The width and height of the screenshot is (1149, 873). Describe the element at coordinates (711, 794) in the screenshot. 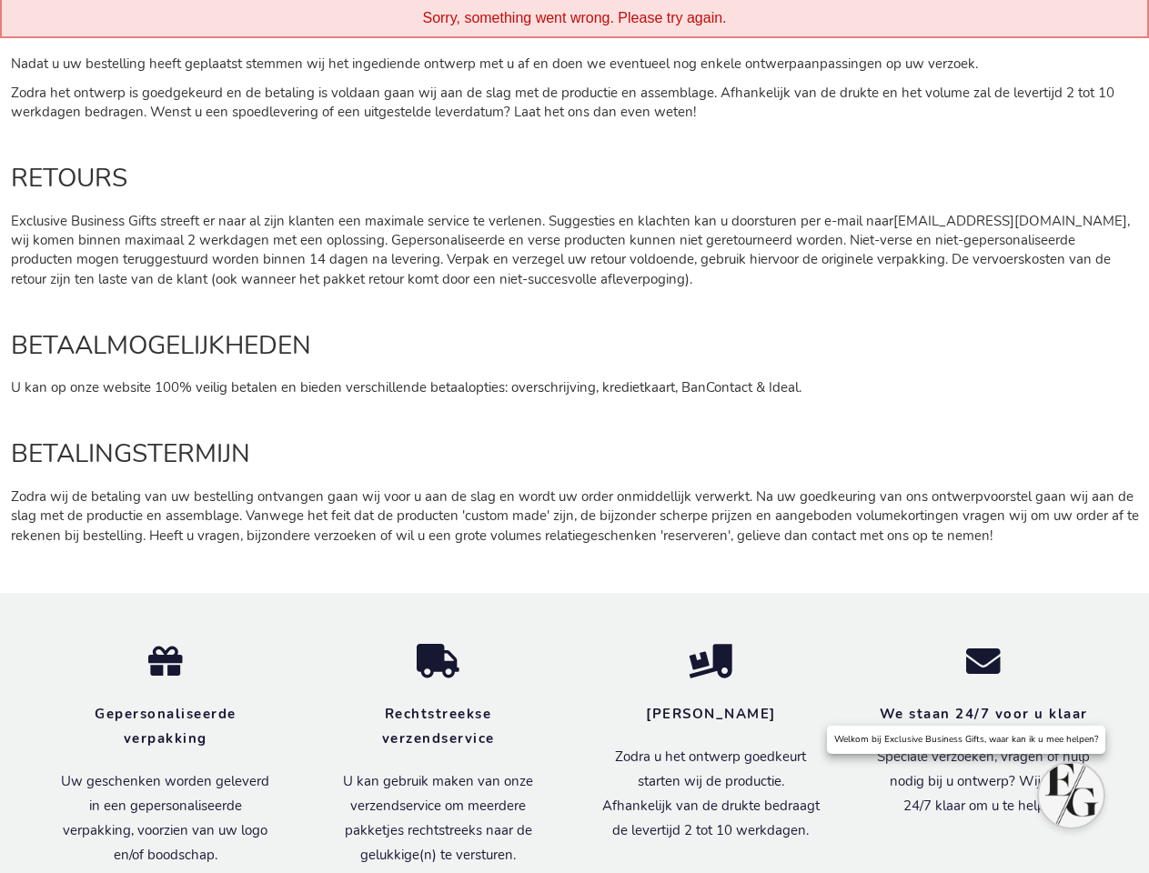

I see `p: Zodra u het ontwerp goedkeurt starten wij de productie. Afhankelijk van de drukte bedraagt de lev...` at that location.